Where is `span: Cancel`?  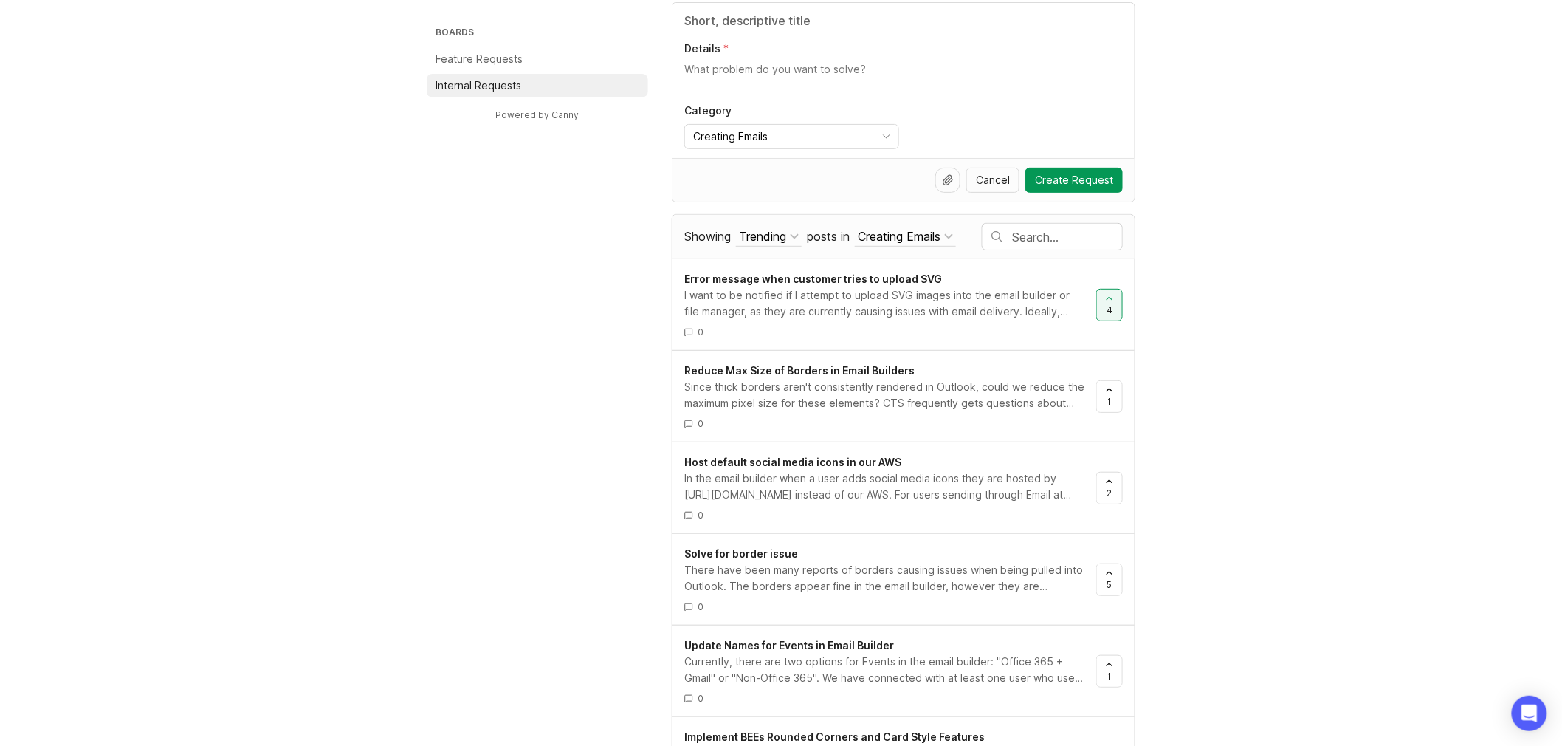
span: Cancel is located at coordinates (993, 180).